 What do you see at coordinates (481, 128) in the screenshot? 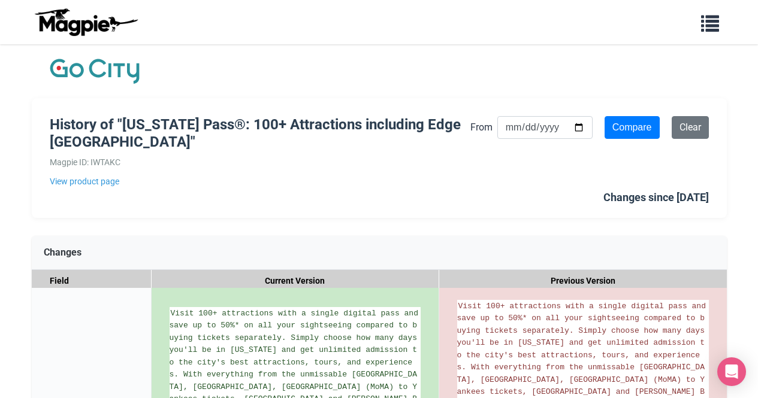
I see `label: From` at bounding box center [481, 128].